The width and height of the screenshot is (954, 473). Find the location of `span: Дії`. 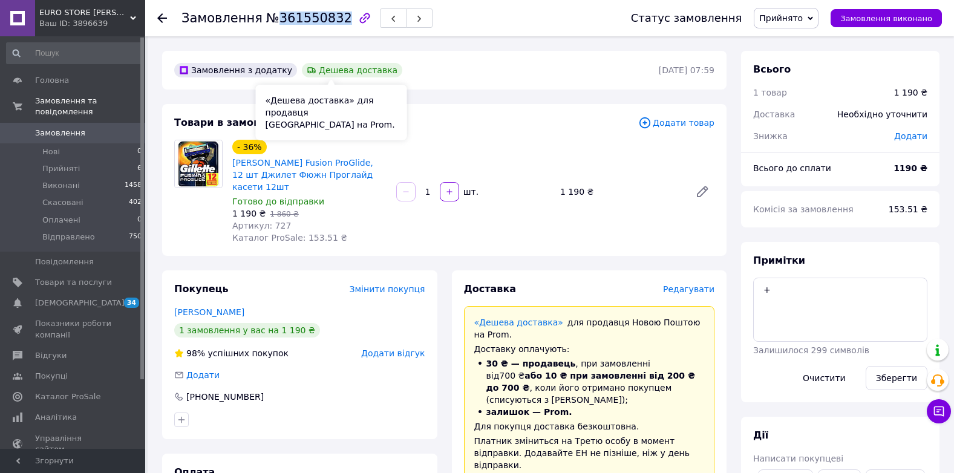

span: Дії is located at coordinates (761, 435).